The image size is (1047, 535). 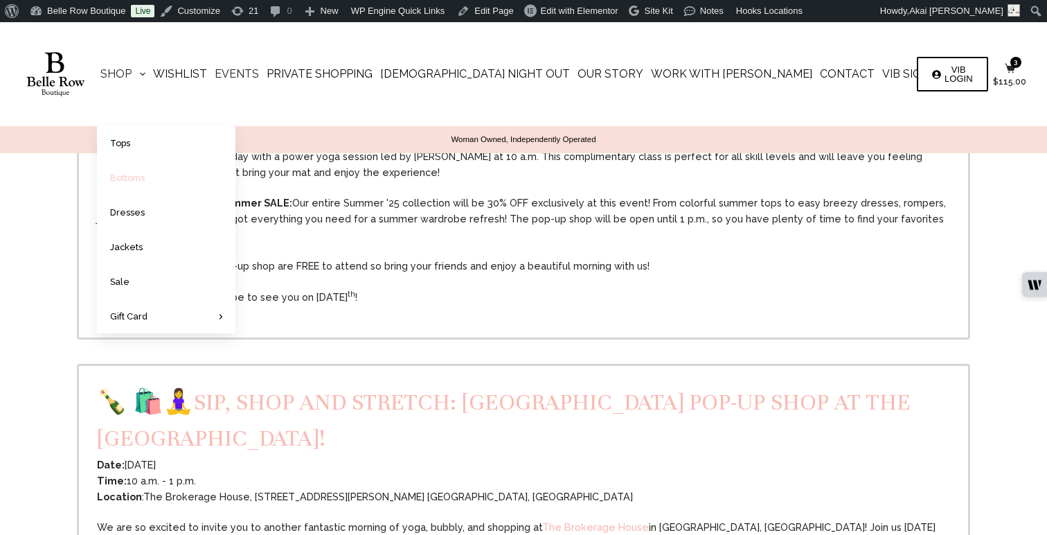 What do you see at coordinates (524, 139) in the screenshot?
I see `p: Woman Owned, Independently Operated` at bounding box center [524, 139].